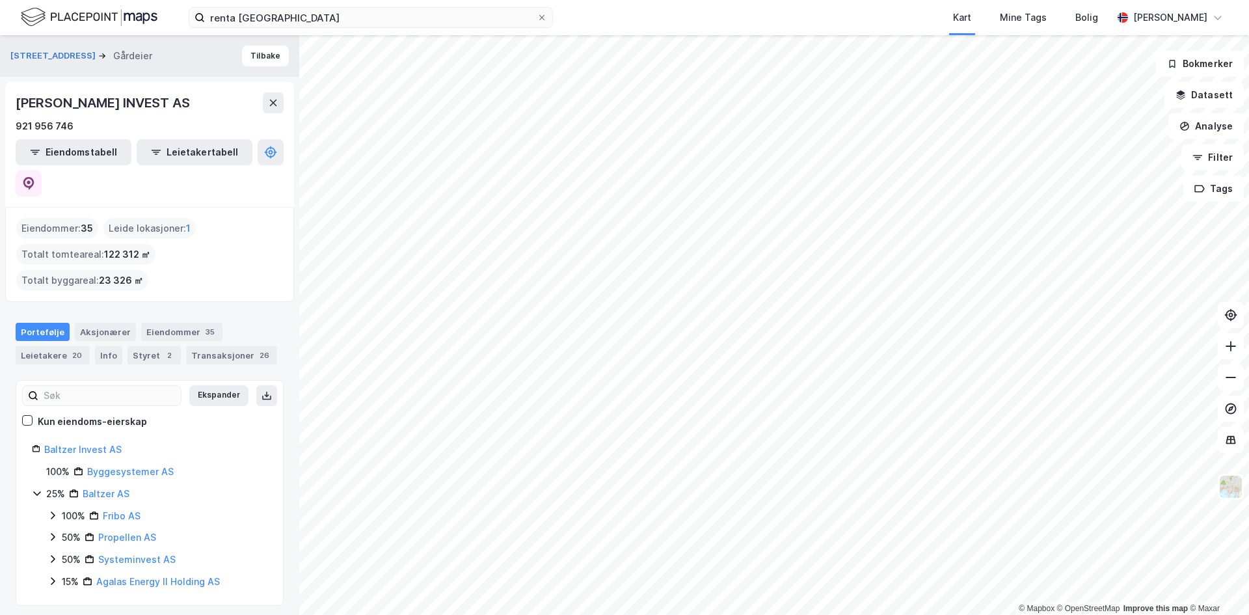  Describe the element at coordinates (77, 355) in the screenshot. I see `div: 20` at that location.